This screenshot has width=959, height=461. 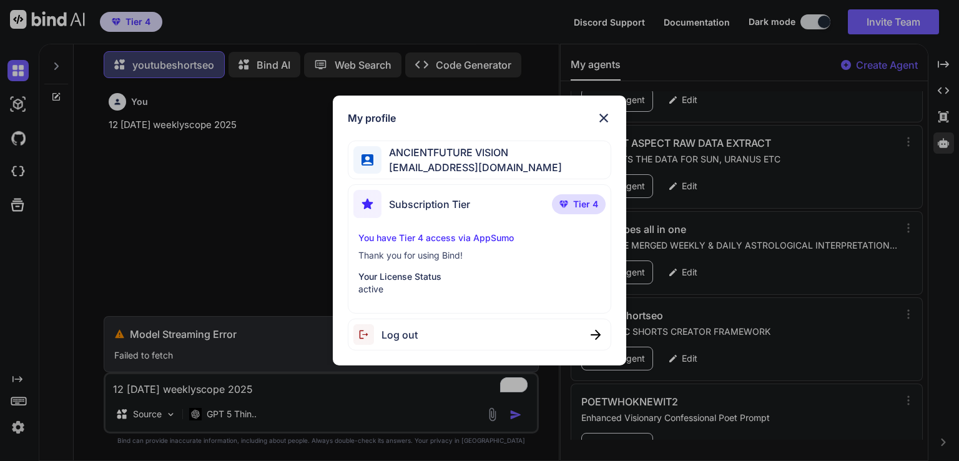 What do you see at coordinates (400, 335) in the screenshot?
I see `span: Log out` at bounding box center [400, 335].